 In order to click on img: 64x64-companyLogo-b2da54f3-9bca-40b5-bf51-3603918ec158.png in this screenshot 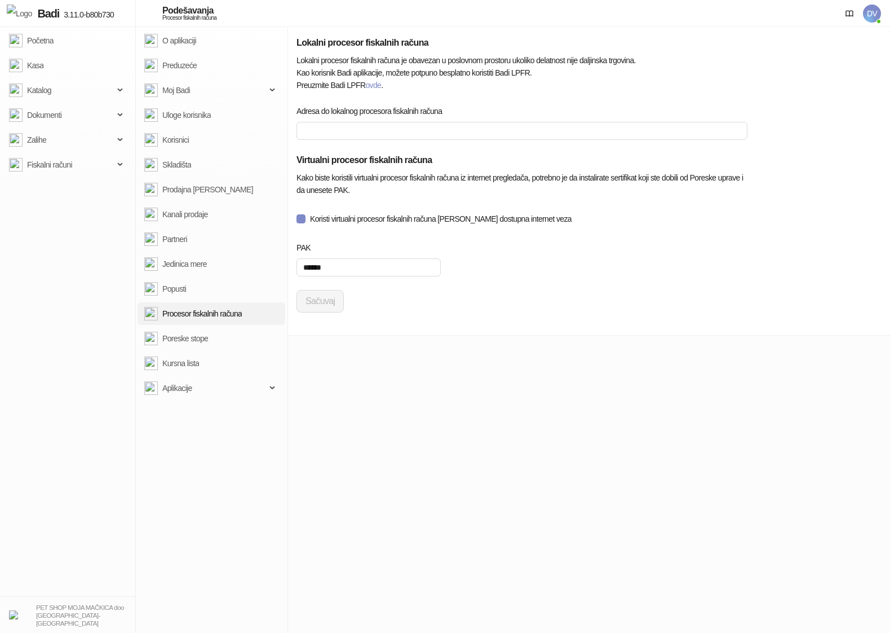, I will do `click(14, 615)`.